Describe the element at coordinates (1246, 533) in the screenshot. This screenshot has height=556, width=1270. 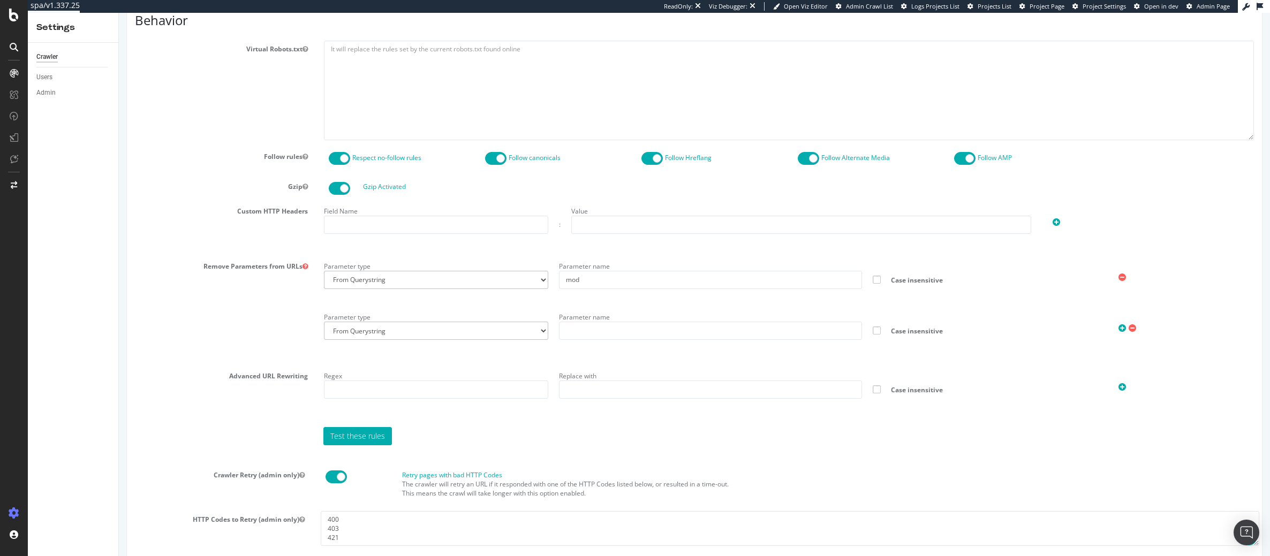
I see `div: Open Intercom Messenger` at that location.